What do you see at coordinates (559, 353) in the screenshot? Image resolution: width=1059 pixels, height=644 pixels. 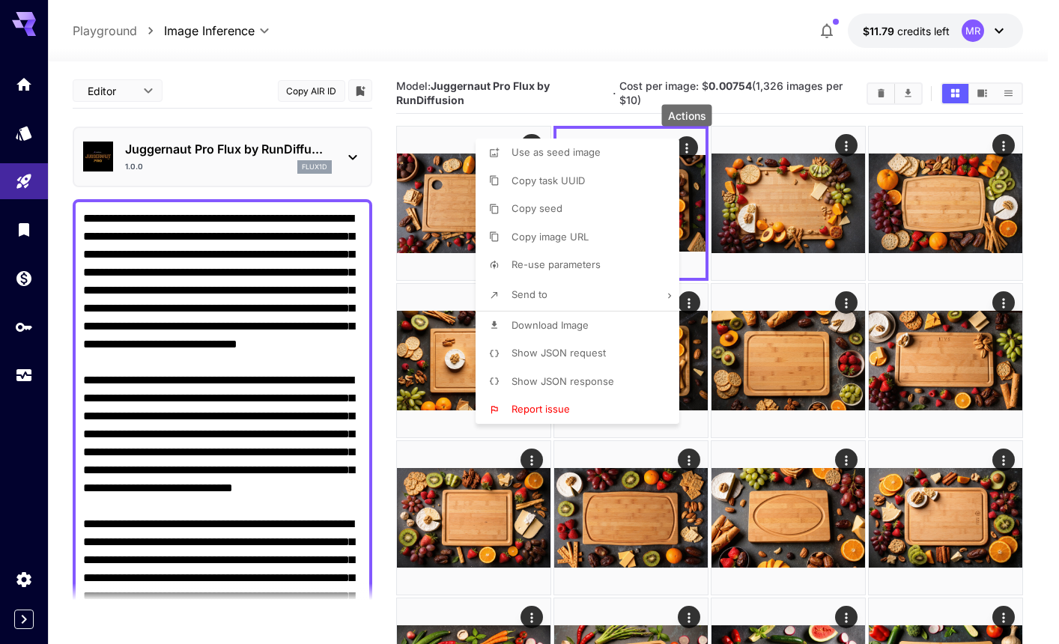 I see `span: Show JSON request` at bounding box center [559, 353].